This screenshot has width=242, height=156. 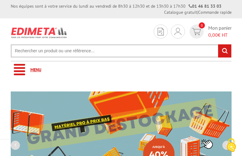 I want to click on span: 0, so click(x=202, y=25).